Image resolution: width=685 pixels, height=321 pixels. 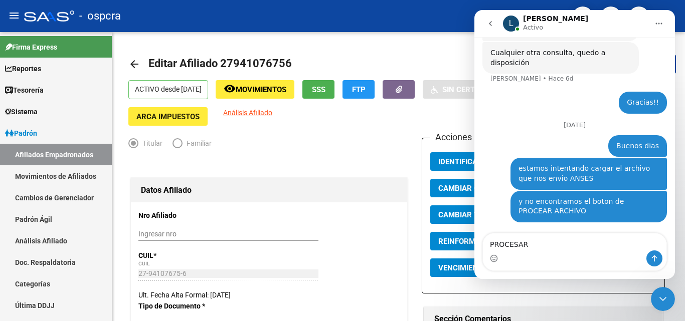 What do you see at coordinates (494, 89) in the screenshot?
I see `button: Sin Certificado Discapacidad` at bounding box center [494, 89].